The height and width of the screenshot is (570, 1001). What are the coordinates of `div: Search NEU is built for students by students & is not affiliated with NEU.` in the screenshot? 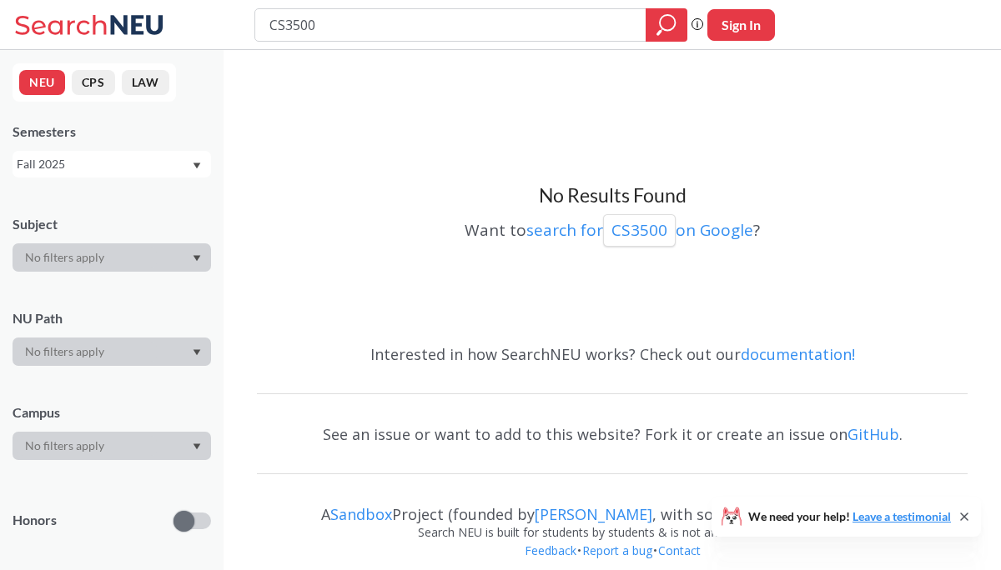 It's located at (612, 533).